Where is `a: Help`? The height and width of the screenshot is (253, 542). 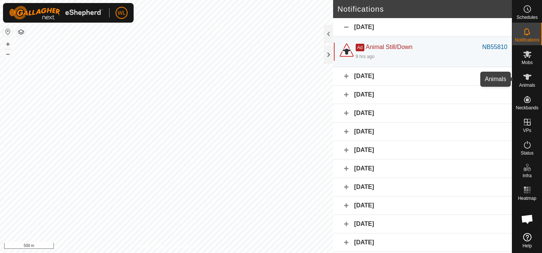 a: Help is located at coordinates (527, 240).